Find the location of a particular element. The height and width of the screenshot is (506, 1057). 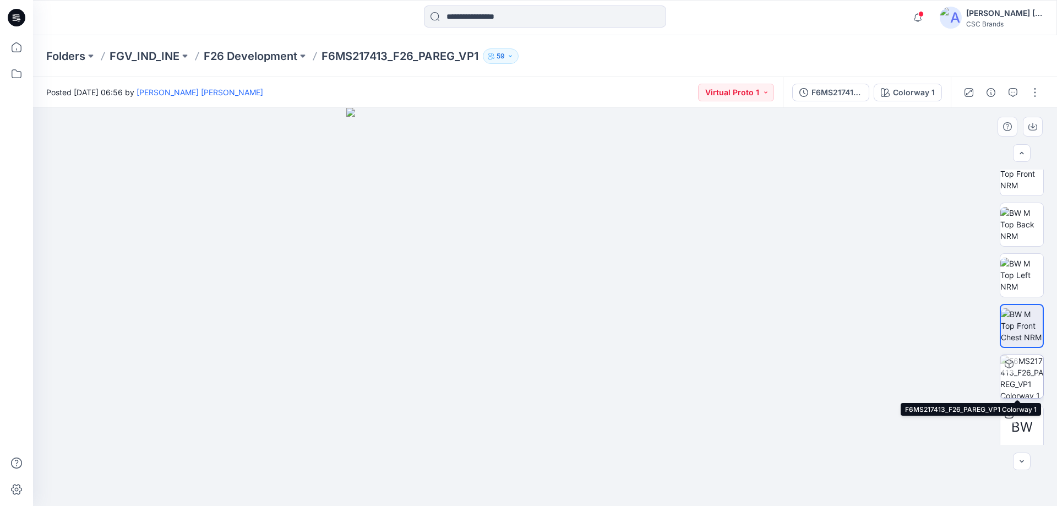

div: Colorway 1 is located at coordinates (914, 92).